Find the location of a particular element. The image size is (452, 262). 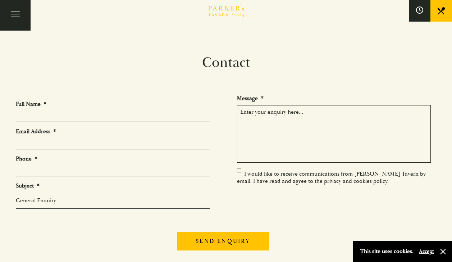

label: Full Name is located at coordinates (31, 104).